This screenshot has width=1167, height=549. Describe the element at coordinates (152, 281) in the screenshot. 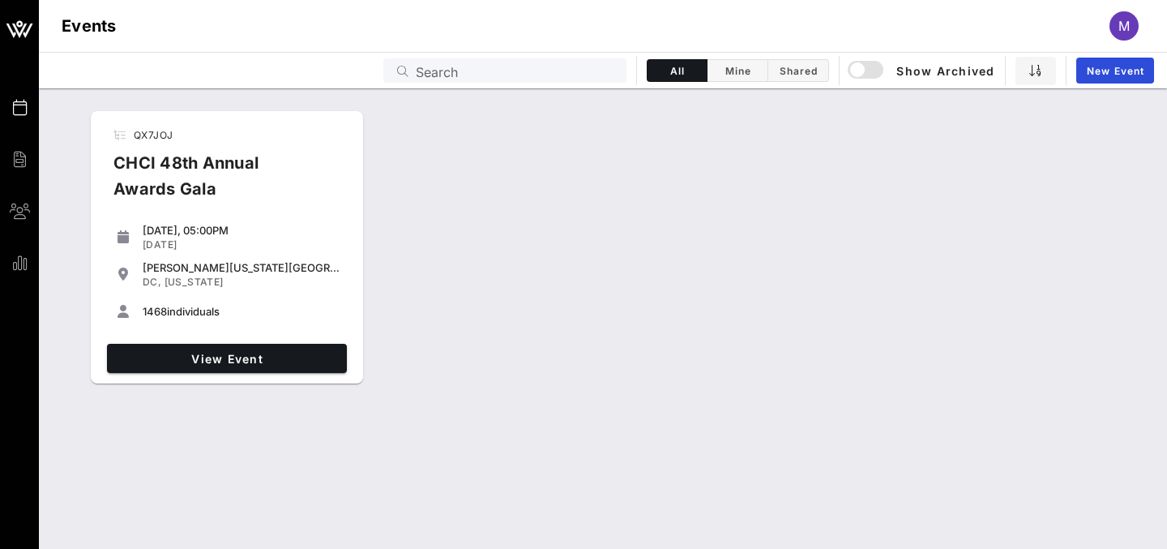

I see `span: DC,` at that location.